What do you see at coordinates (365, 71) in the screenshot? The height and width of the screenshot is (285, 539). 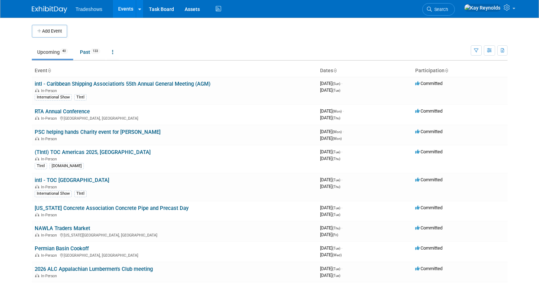 I see `th: Dates` at bounding box center [365, 71].